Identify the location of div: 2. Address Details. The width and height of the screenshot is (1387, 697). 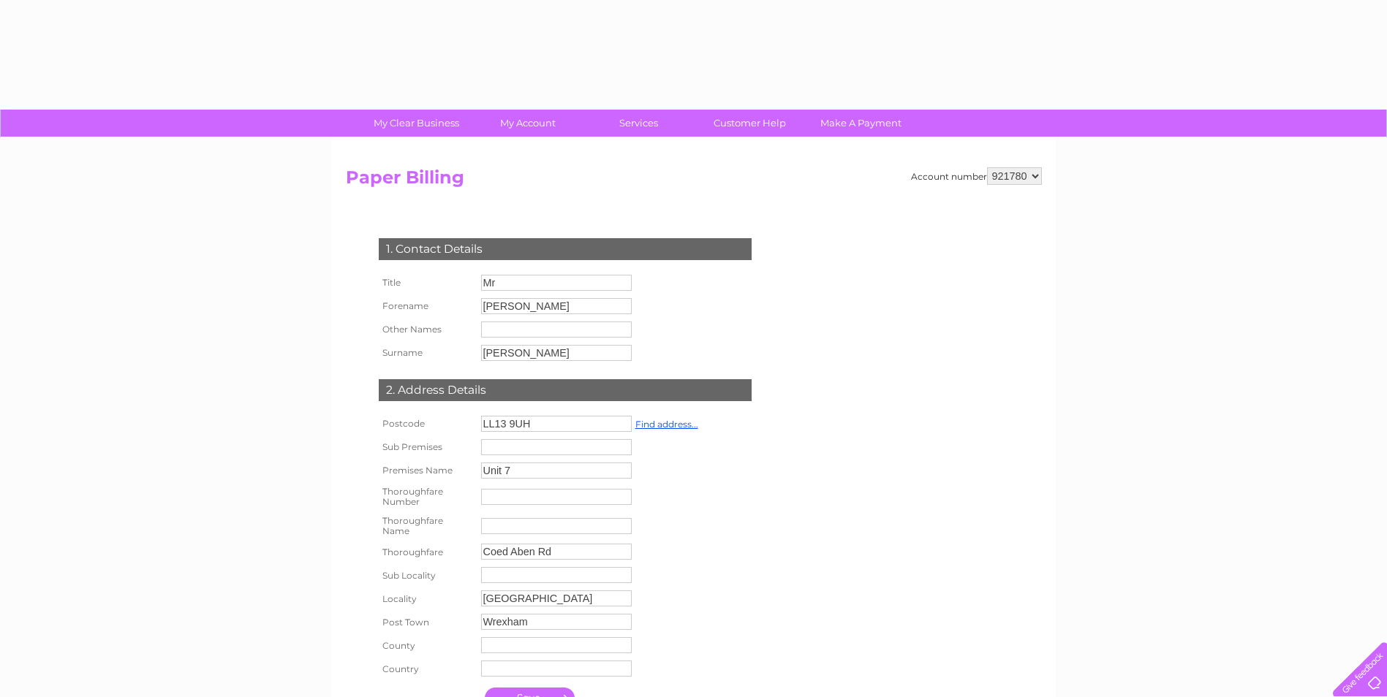
(565, 390).